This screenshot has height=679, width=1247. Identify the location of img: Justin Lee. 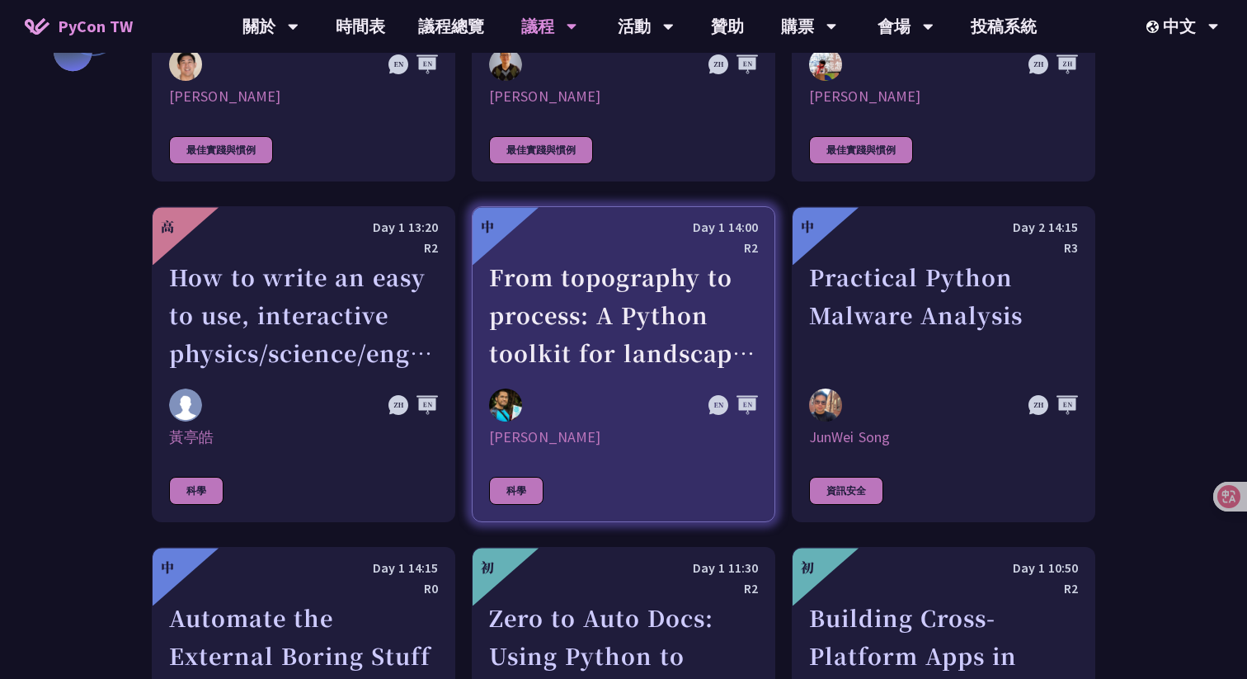
(186, 64).